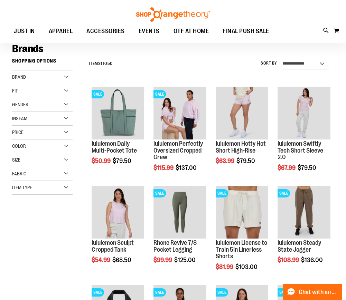 The width and height of the screenshot is (346, 300). I want to click on img: lululemon Swiftly Tech Short Sleeve 2.0, so click(304, 113).